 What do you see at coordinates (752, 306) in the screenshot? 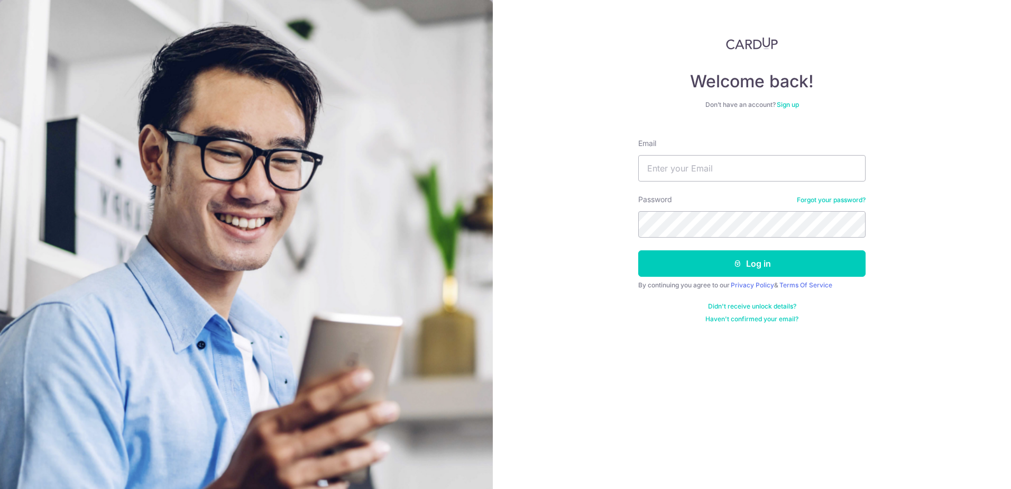
I see `a: Didn't receive unlock details?` at bounding box center [752, 306].